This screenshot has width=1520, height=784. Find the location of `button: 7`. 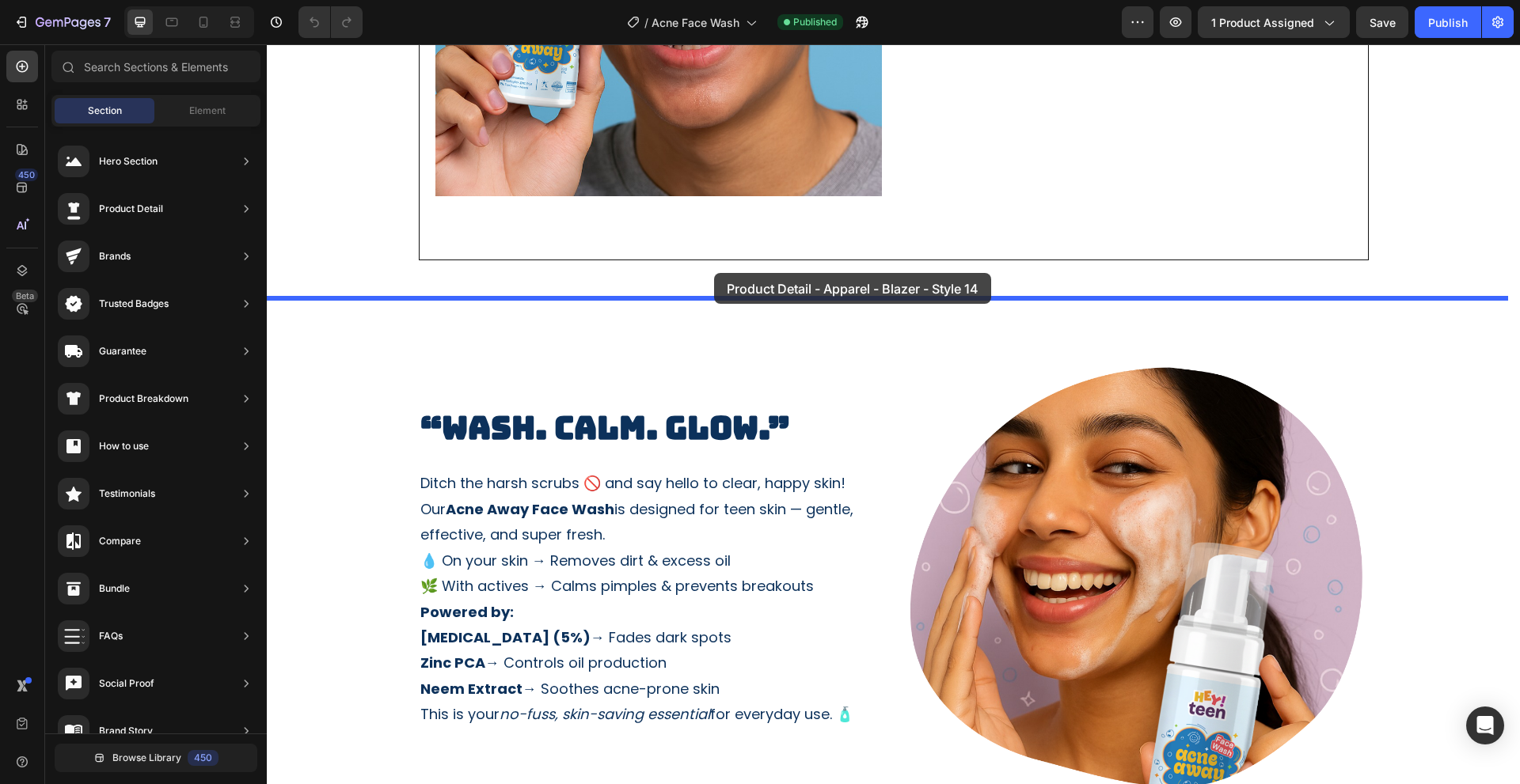

button: 7 is located at coordinates (62, 22).